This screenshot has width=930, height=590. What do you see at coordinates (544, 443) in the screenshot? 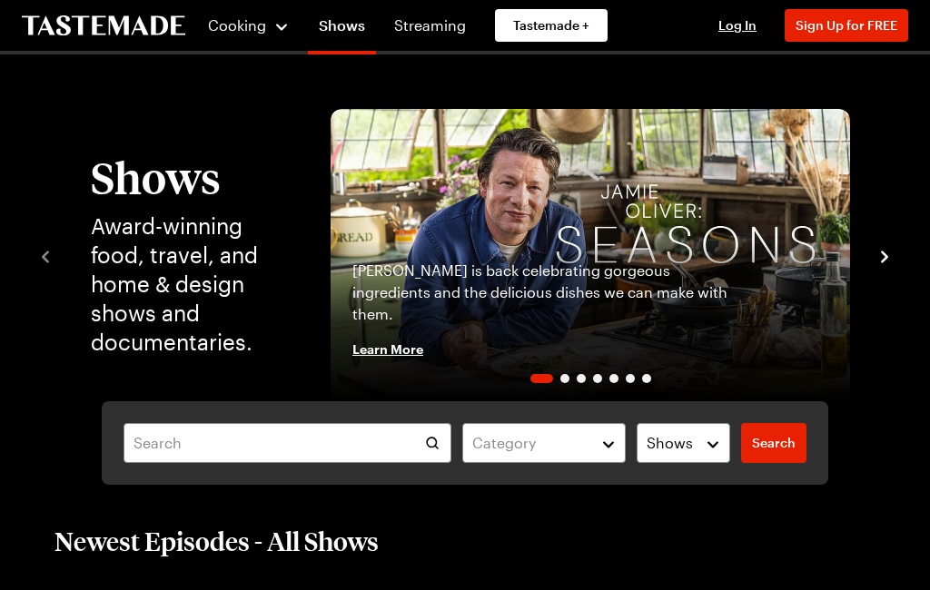
I see `button: Category` at bounding box center [544, 443].